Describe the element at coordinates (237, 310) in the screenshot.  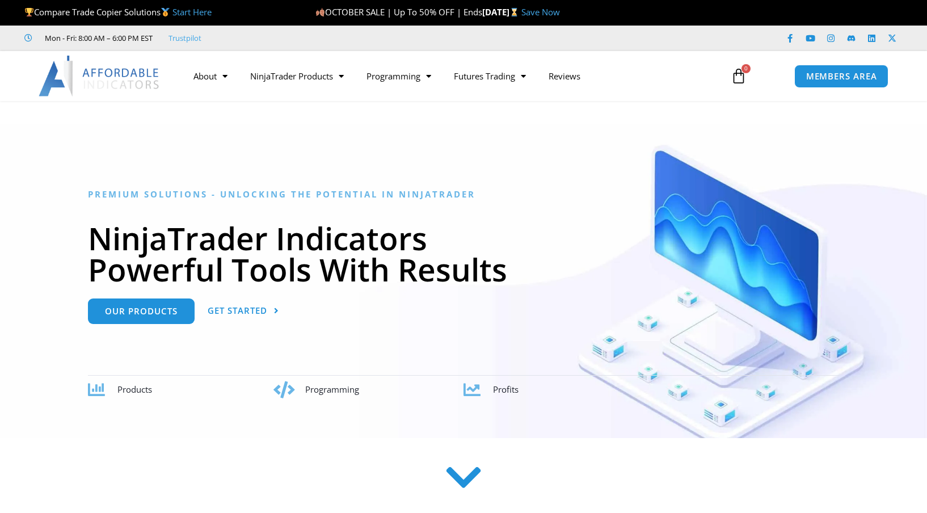
I see `span: Get Started` at that location.